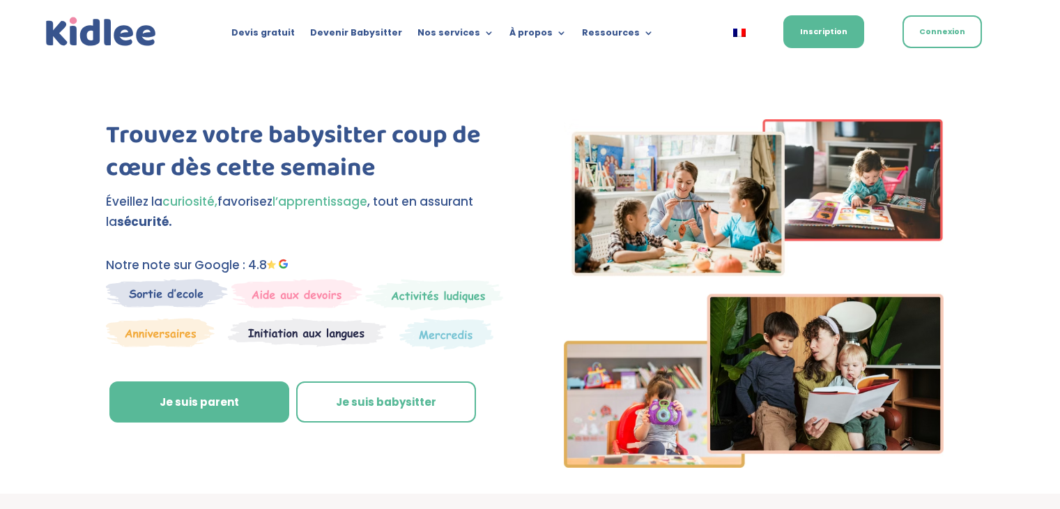 Image resolution: width=1060 pixels, height=509 pixels. Describe the element at coordinates (101, 32) in the screenshot. I see `img: logo_kidlee_bleu` at that location.